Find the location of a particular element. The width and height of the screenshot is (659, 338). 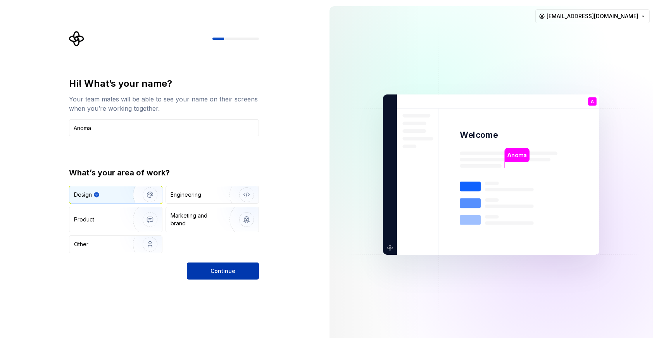

input: Han Solo is located at coordinates (164, 128).